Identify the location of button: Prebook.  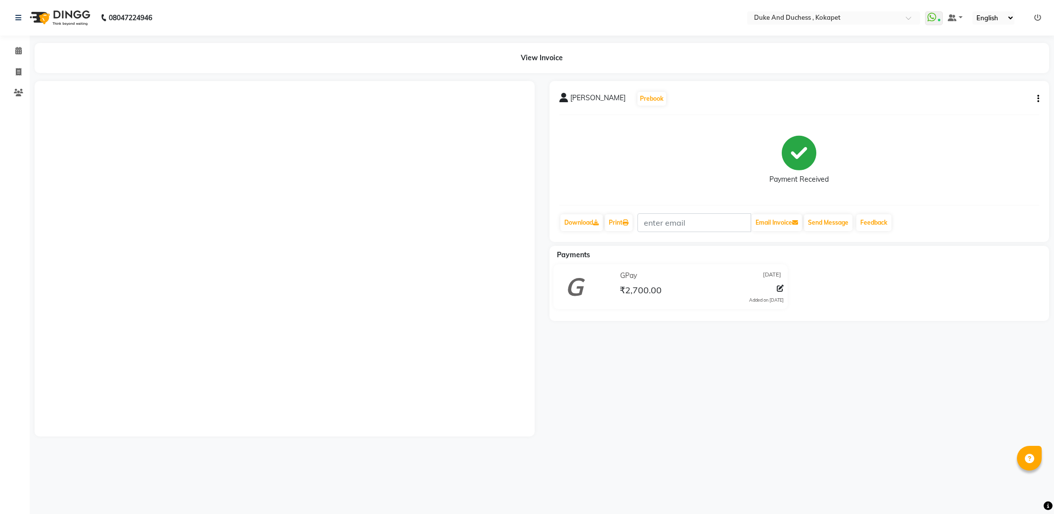
(652, 99).